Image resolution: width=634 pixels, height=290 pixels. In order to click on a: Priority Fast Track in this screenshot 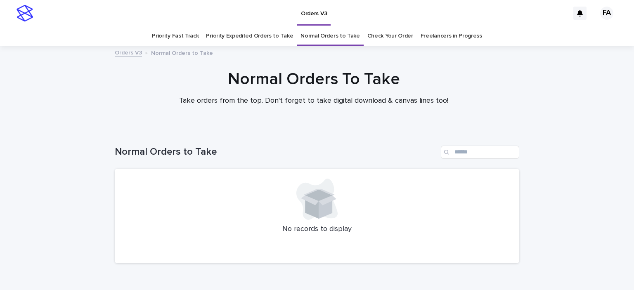, I will do `click(175, 36)`.